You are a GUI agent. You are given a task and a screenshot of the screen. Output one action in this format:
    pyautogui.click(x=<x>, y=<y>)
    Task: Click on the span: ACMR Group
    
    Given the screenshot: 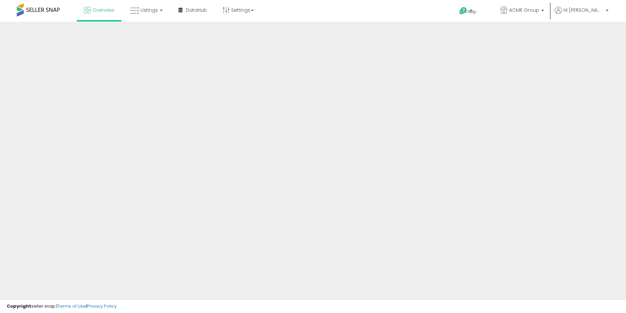 What is the action you would take?
    pyautogui.click(x=524, y=10)
    